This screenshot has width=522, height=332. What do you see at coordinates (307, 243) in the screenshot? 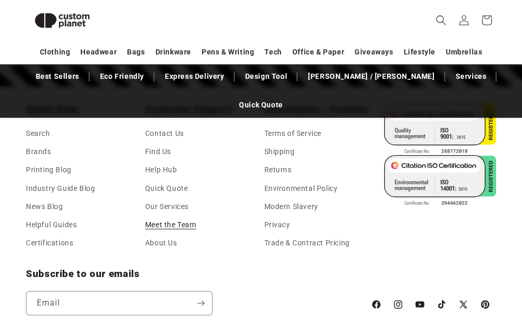
I see `a: Trade & Contract Pricing` at bounding box center [307, 243].